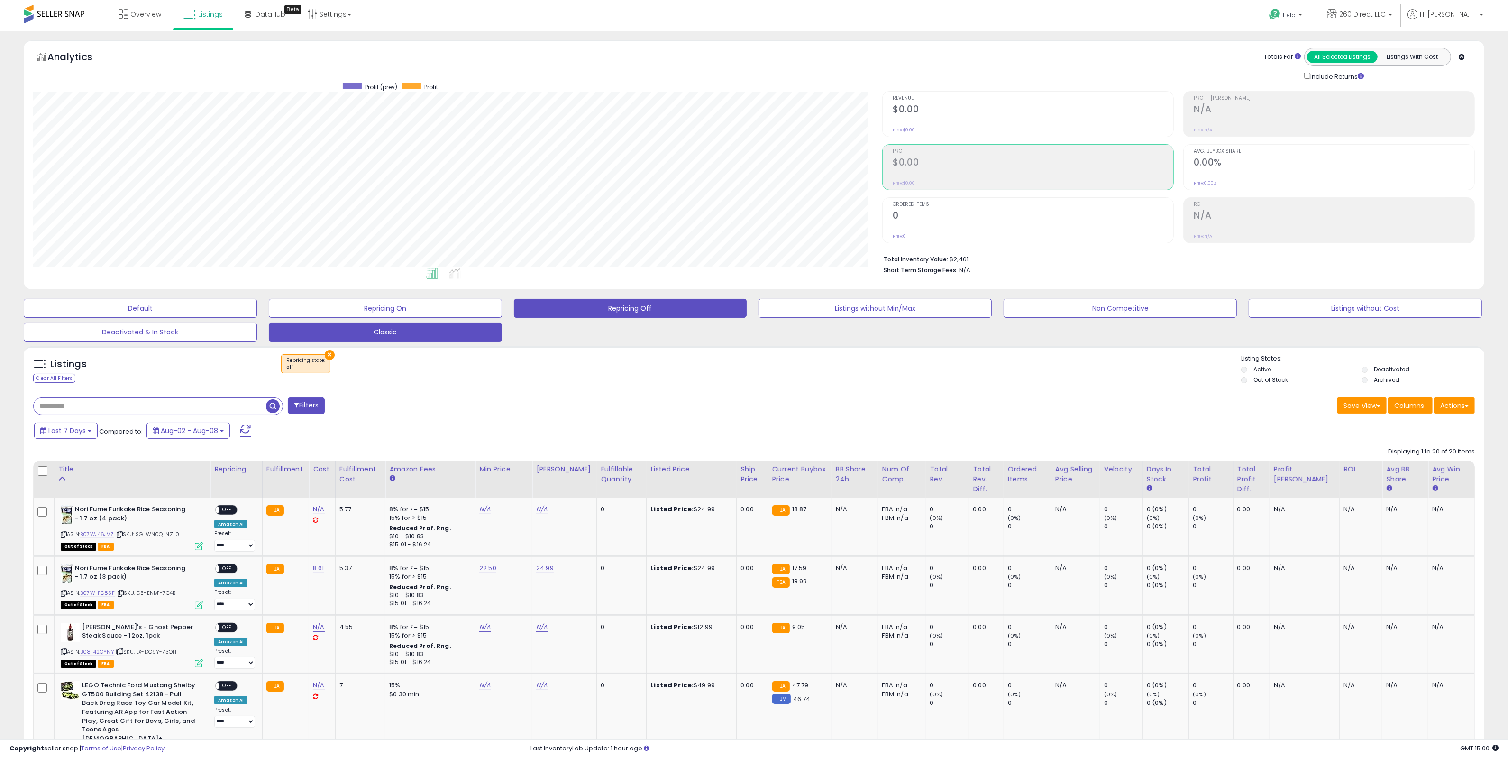 This screenshot has width=1508, height=758. I want to click on a: 24.99, so click(545, 568).